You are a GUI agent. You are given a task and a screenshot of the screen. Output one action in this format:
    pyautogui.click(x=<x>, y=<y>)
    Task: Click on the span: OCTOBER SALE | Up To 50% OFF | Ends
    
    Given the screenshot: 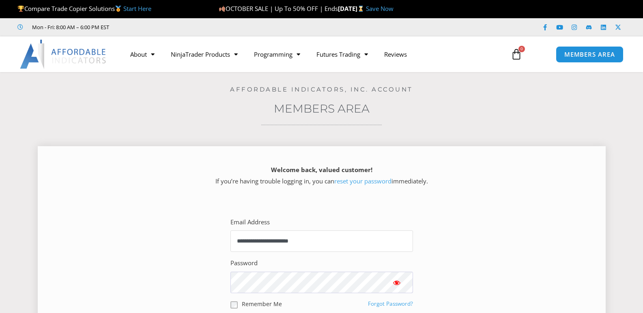 What is the action you would take?
    pyautogui.click(x=278, y=9)
    